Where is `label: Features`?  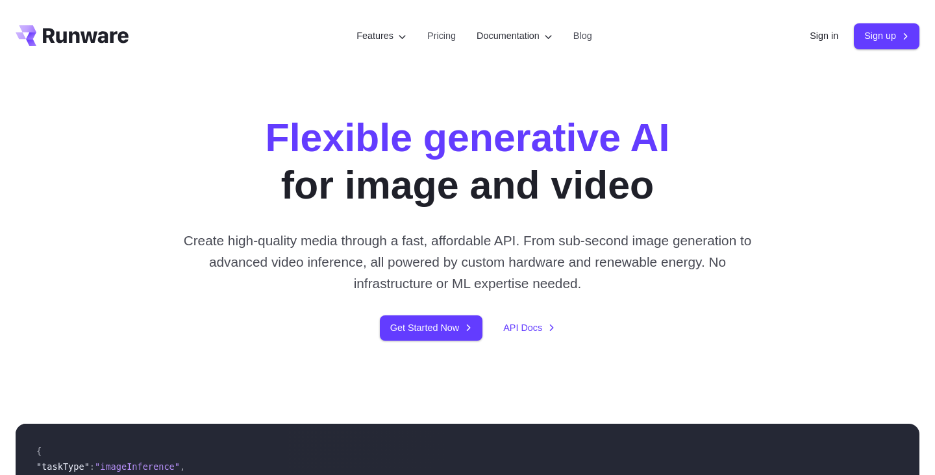
label: Features is located at coordinates (381, 36).